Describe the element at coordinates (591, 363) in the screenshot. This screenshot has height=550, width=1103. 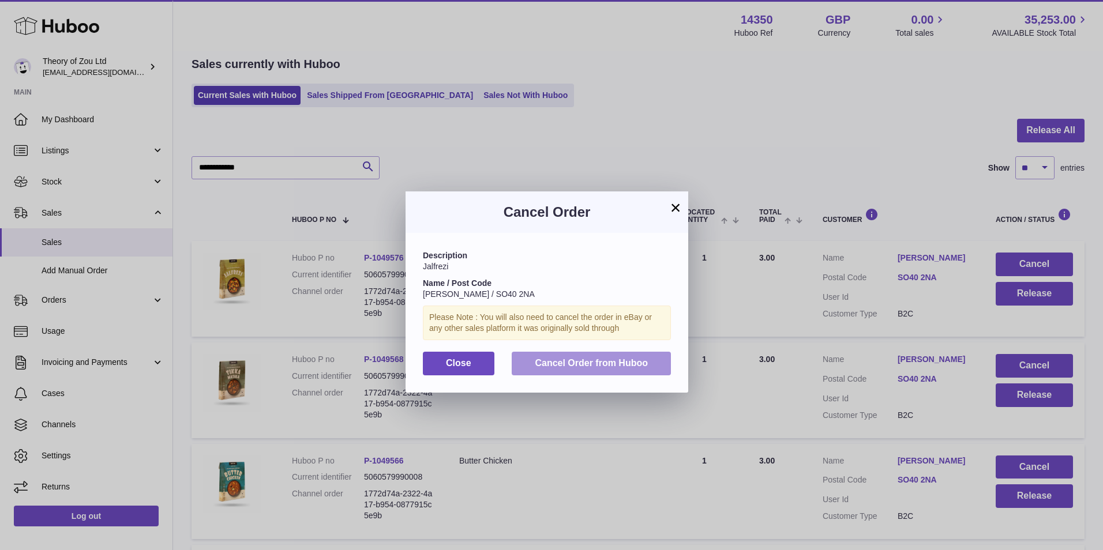
I see `span: Cancel Order from Huboo` at that location.